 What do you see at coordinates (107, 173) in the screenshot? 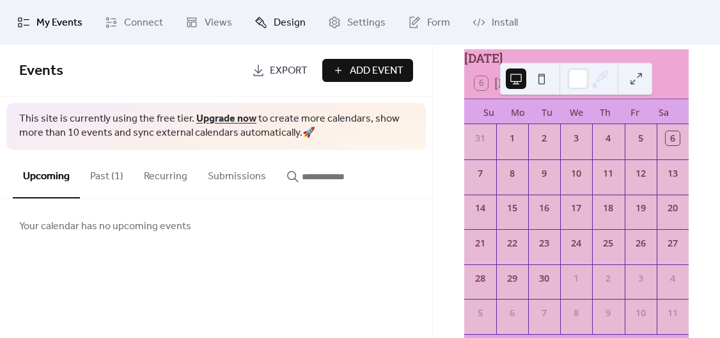
I see `button: Past (1)` at bounding box center [107, 173].